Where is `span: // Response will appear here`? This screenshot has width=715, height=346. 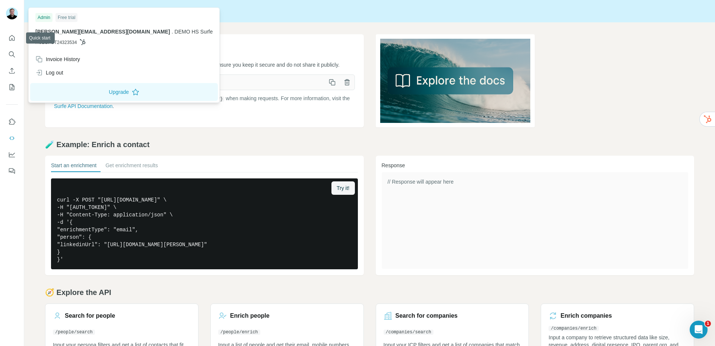
span: // Response will appear here is located at coordinates (420, 182).